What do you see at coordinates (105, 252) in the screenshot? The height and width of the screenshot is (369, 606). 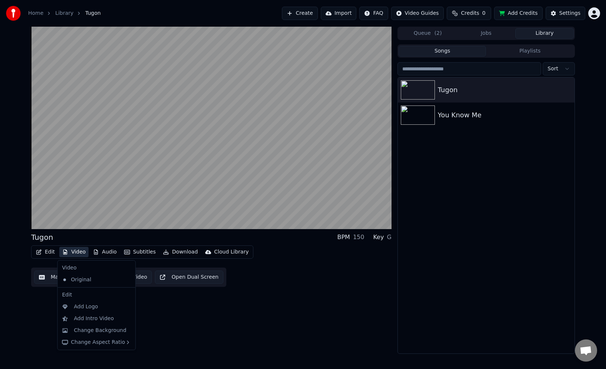 I see `button: Audio` at bounding box center [105, 252].